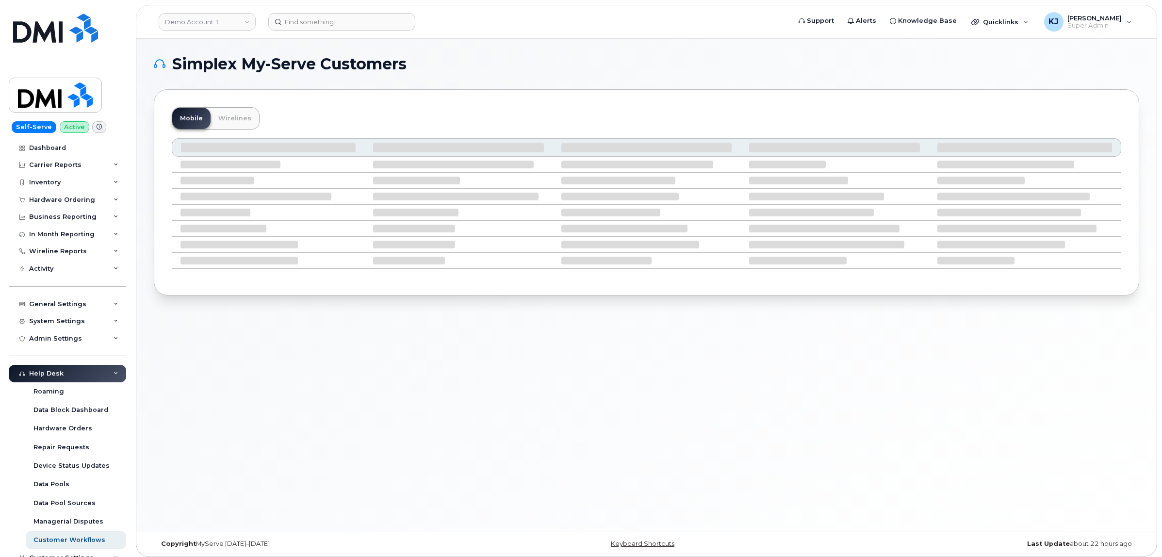 The height and width of the screenshot is (557, 1162). What do you see at coordinates (179, 544) in the screenshot?
I see `strong: Copyright` at bounding box center [179, 544].